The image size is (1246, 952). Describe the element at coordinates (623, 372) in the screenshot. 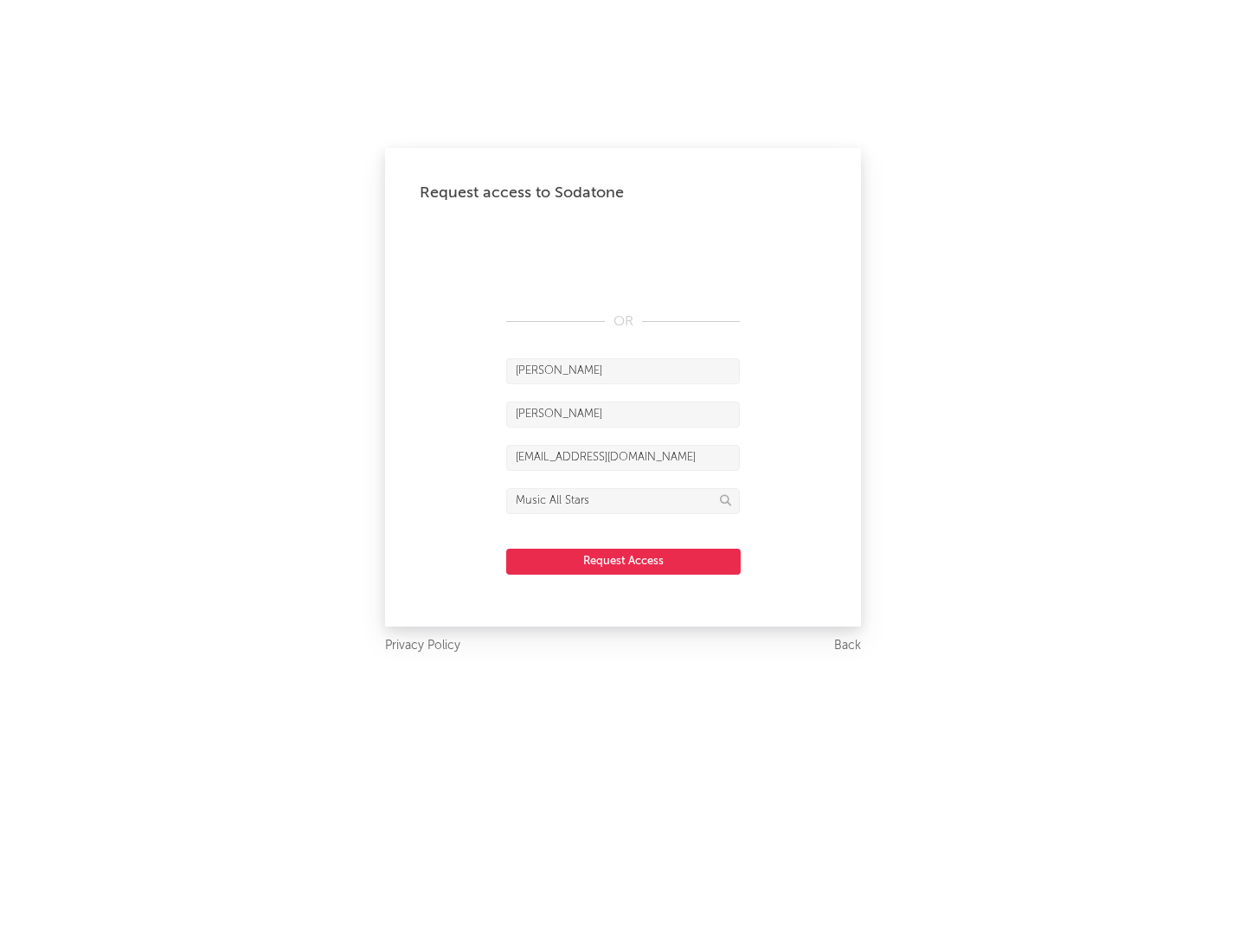

I see `input: First Name` at that location.